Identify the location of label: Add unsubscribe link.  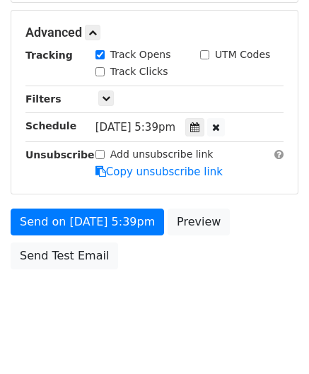
(162, 154).